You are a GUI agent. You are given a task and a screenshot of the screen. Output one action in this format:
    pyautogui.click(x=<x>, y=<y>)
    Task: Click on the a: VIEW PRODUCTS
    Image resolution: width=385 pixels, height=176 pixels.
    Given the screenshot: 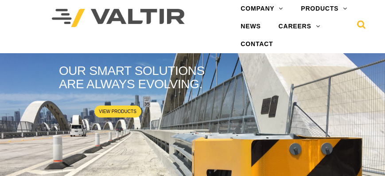 What is the action you would take?
    pyautogui.click(x=118, y=111)
    